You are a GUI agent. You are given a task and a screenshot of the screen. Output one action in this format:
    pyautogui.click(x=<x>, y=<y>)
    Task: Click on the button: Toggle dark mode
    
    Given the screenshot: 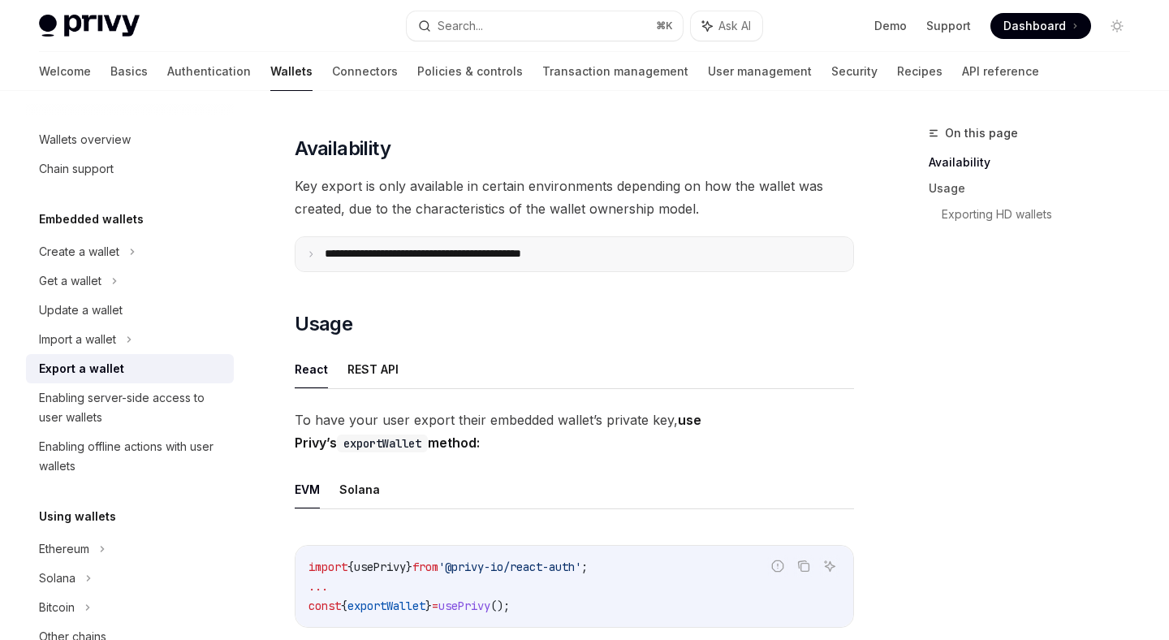 What is the action you would take?
    pyautogui.click(x=1117, y=26)
    